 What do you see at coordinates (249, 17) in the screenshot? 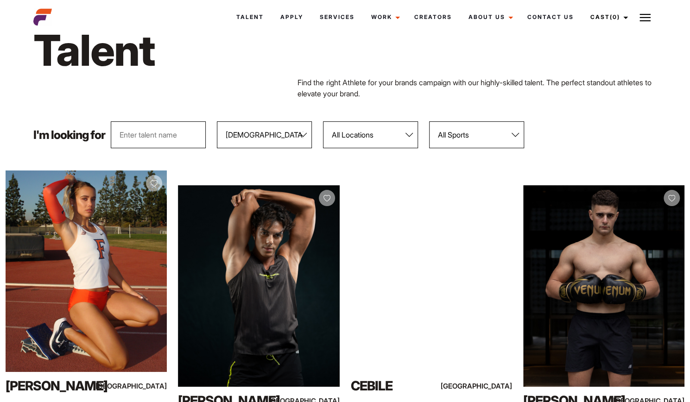
I see `a: Talent` at bounding box center [249, 17].